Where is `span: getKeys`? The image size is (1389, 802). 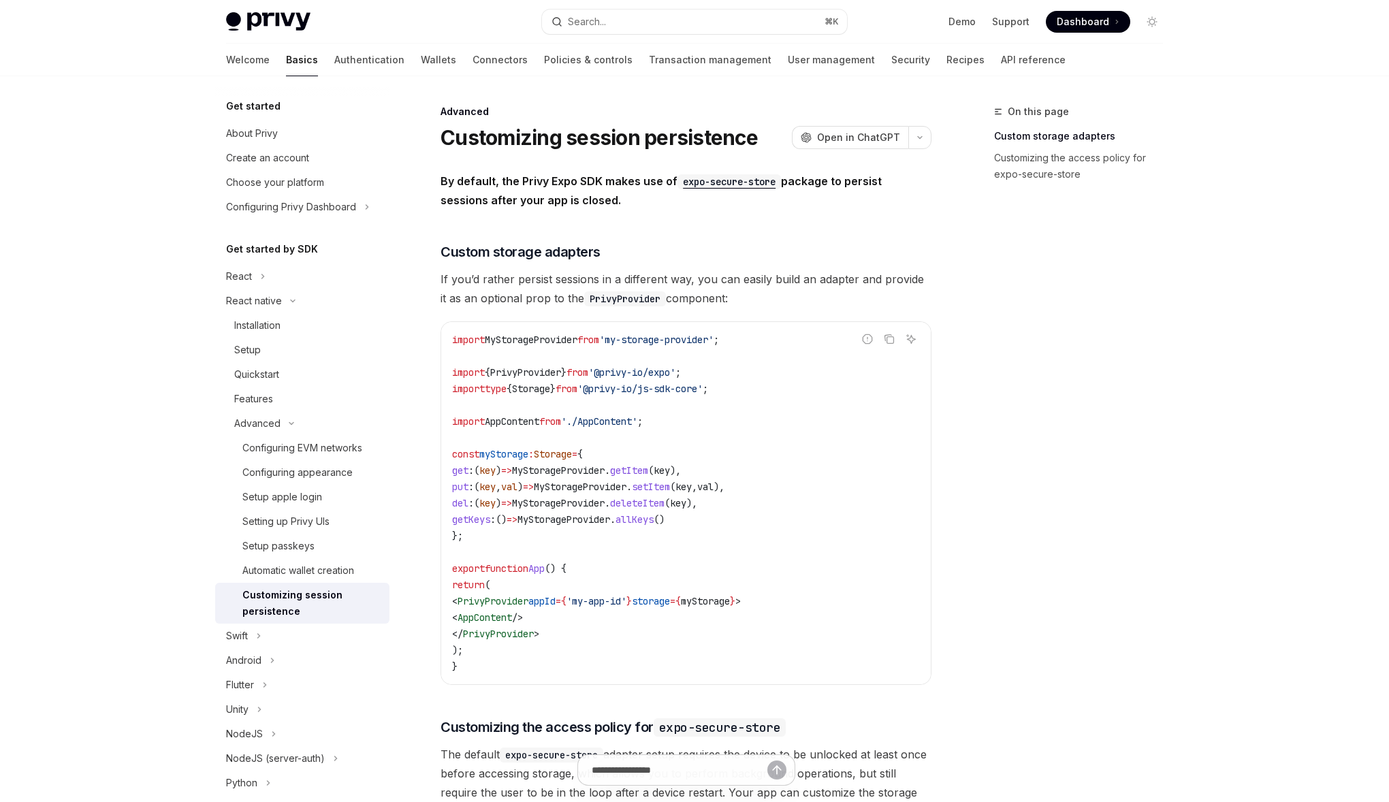 span: getKeys is located at coordinates (471, 519).